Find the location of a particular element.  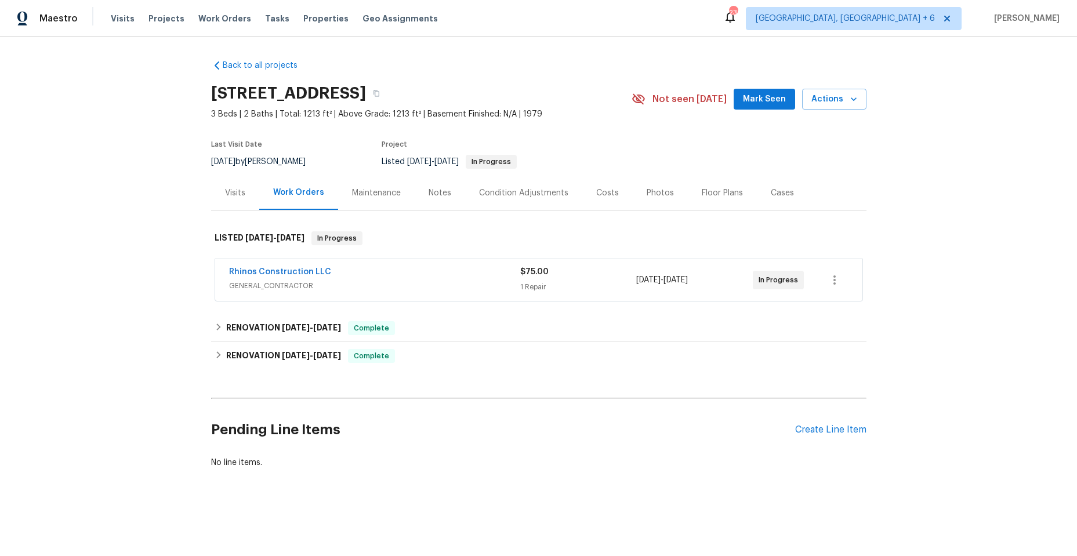

div: Photos is located at coordinates (660, 193).